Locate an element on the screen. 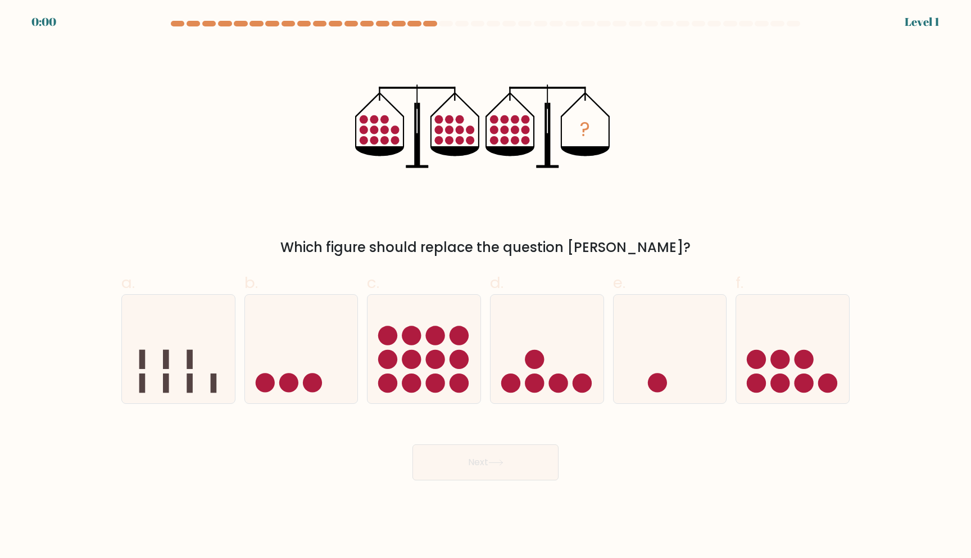 The image size is (971, 558). span: e. is located at coordinates (619, 282).